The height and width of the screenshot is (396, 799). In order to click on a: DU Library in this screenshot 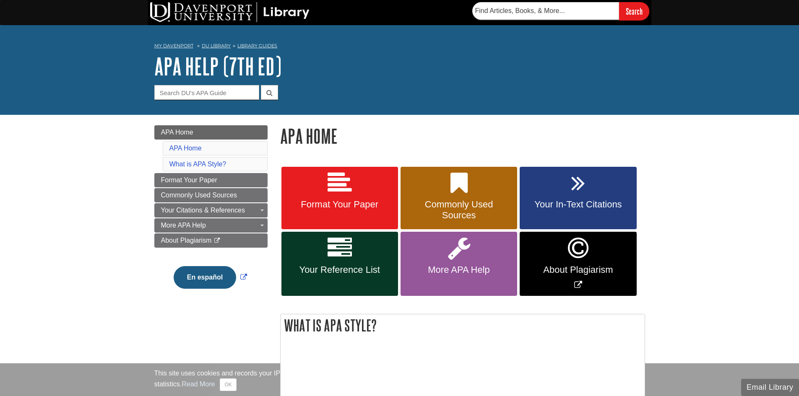, I will do `click(216, 46)`.